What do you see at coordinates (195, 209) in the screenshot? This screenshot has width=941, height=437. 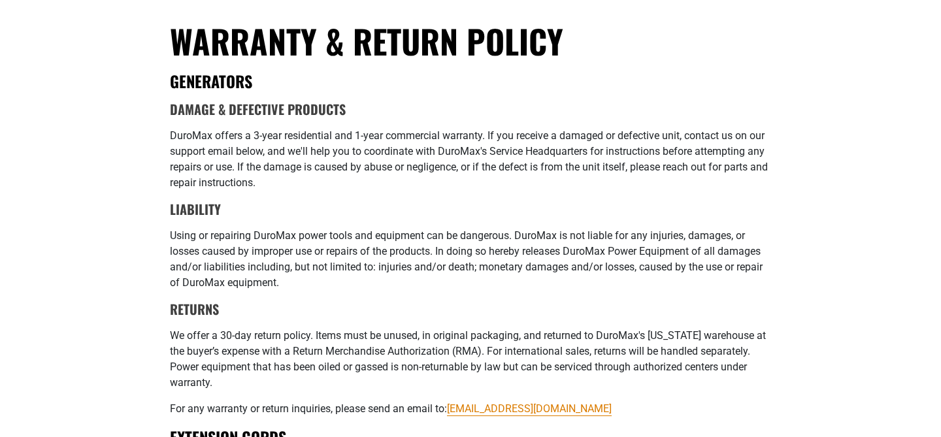 I see `strong: Liability` at bounding box center [195, 209].